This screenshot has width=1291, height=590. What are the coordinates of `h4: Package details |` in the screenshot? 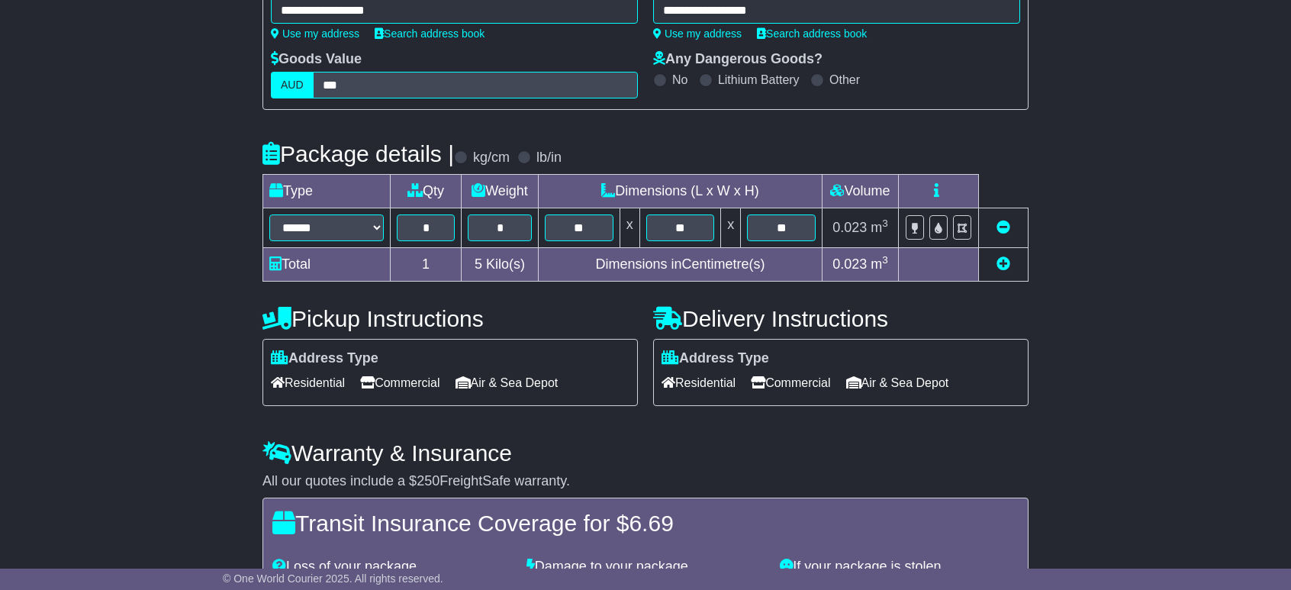 It's located at (358, 153).